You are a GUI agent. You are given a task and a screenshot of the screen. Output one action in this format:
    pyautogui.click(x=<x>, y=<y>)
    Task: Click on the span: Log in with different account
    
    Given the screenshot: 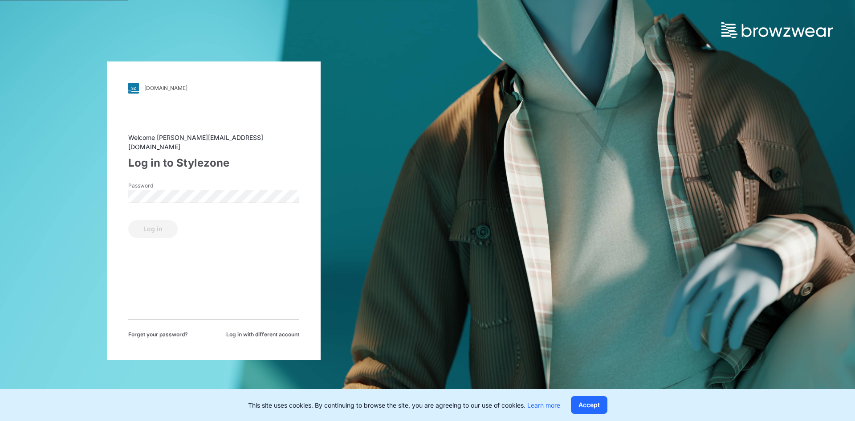 What is the action you would take?
    pyautogui.click(x=263, y=335)
    